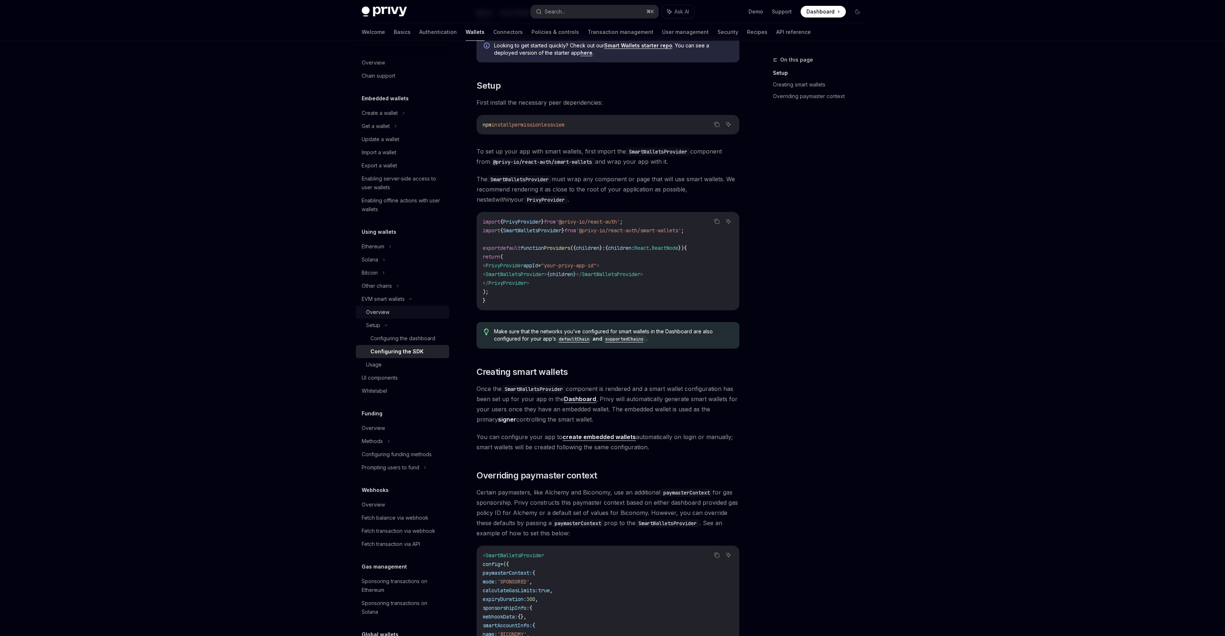 The height and width of the screenshot is (636, 1225). What do you see at coordinates (621, 32) in the screenshot?
I see `a: Transaction management` at bounding box center [621, 32].